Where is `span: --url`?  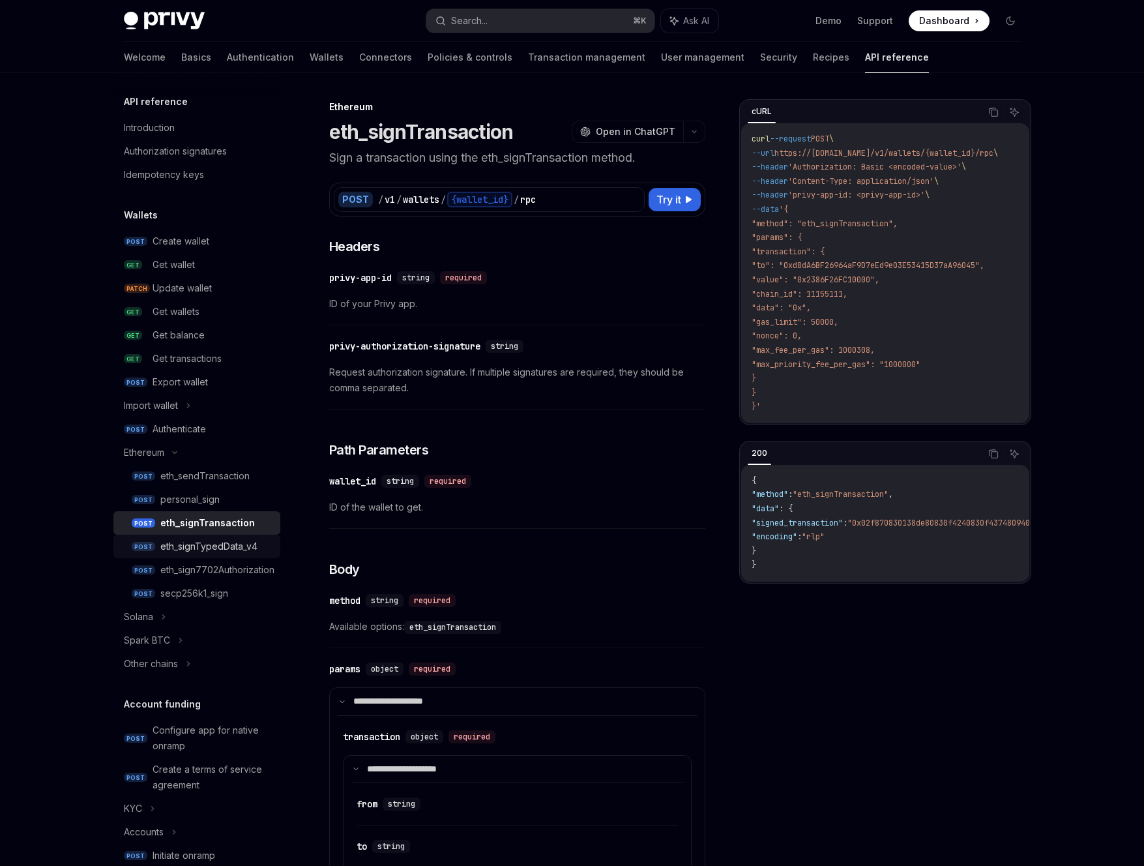 span: --url is located at coordinates (763, 153).